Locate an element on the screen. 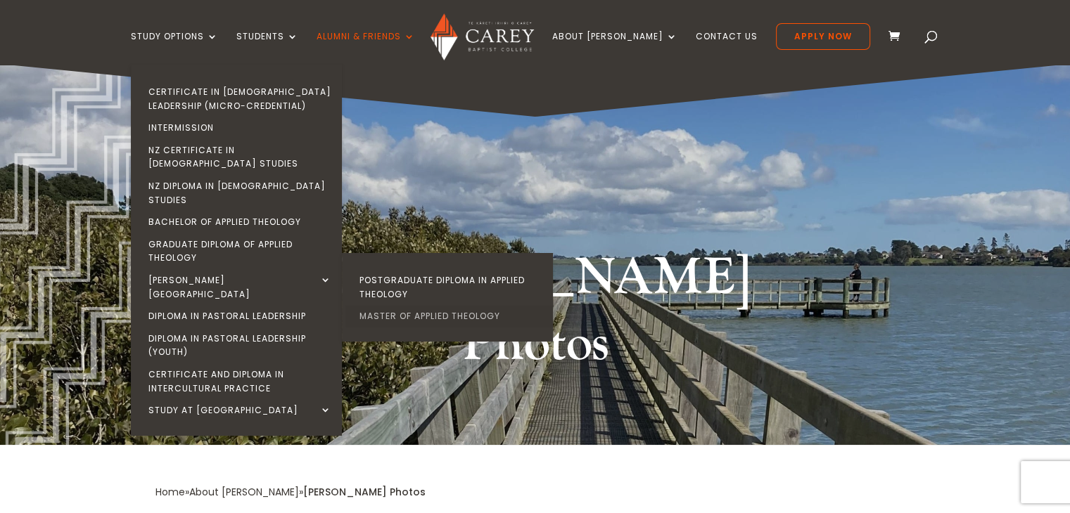  a: Graduate Diploma of Applied Theology is located at coordinates (240, 251).